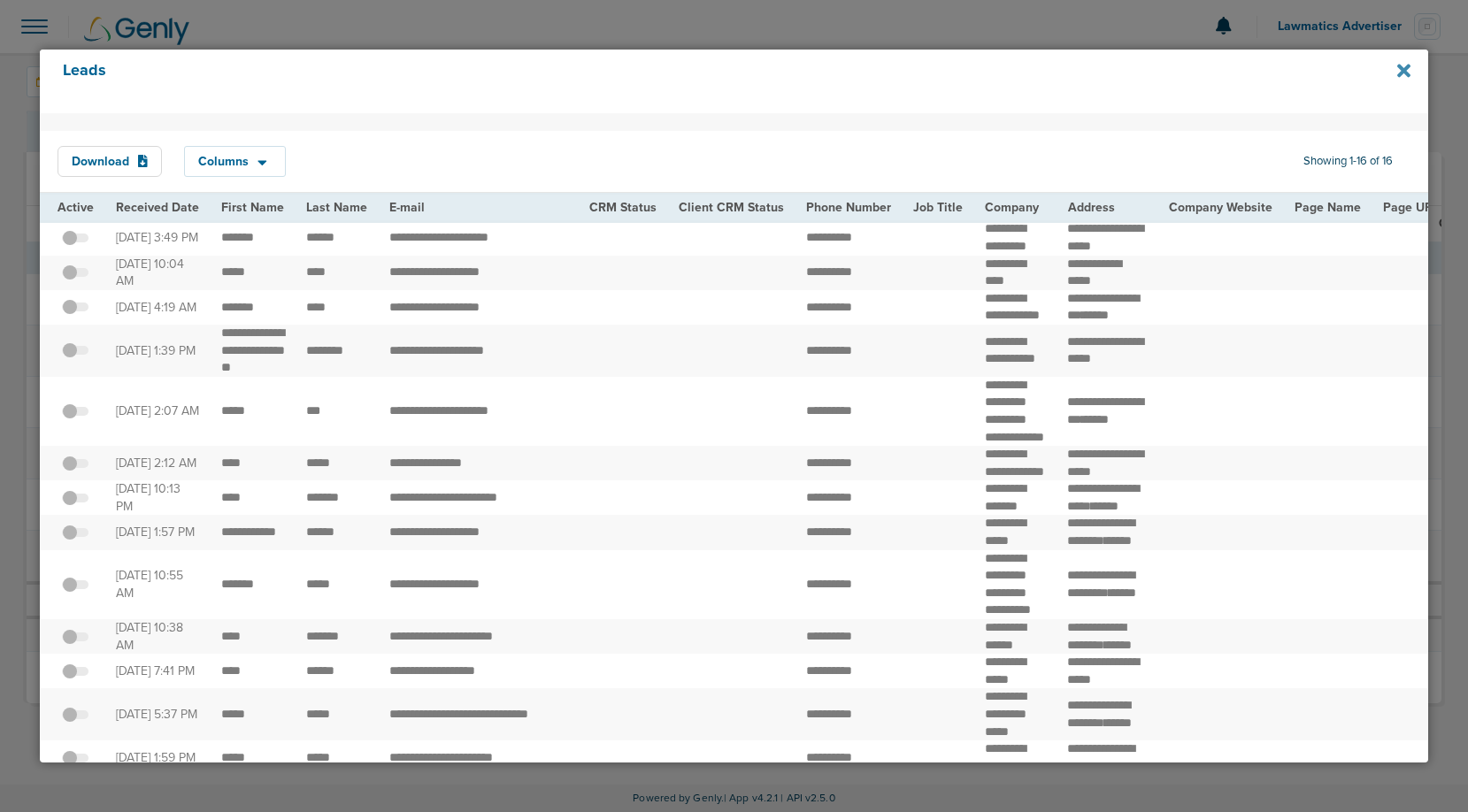 The width and height of the screenshot is (1468, 812). Describe the element at coordinates (849, 207) in the screenshot. I see `span: Phone Number` at that location.